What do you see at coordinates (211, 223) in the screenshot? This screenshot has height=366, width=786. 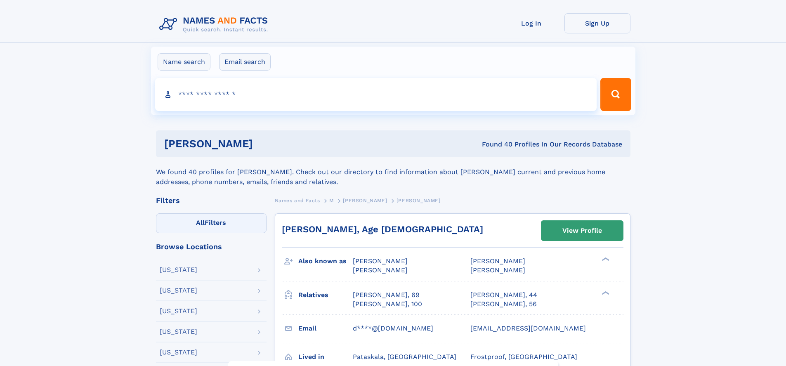 I see `label: Filters` at bounding box center [211, 223].